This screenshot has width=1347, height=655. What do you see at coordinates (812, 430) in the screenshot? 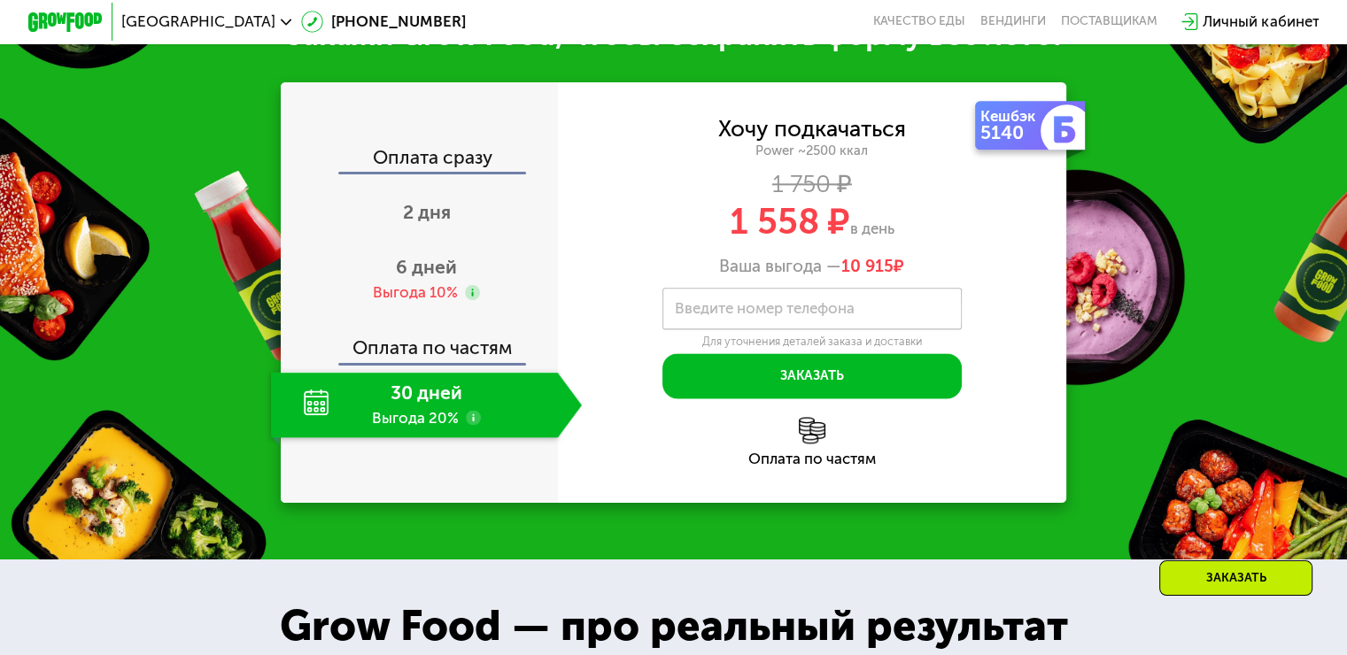
I see `img: l6xcnZfty9opOoJh.png` at bounding box center [812, 430].